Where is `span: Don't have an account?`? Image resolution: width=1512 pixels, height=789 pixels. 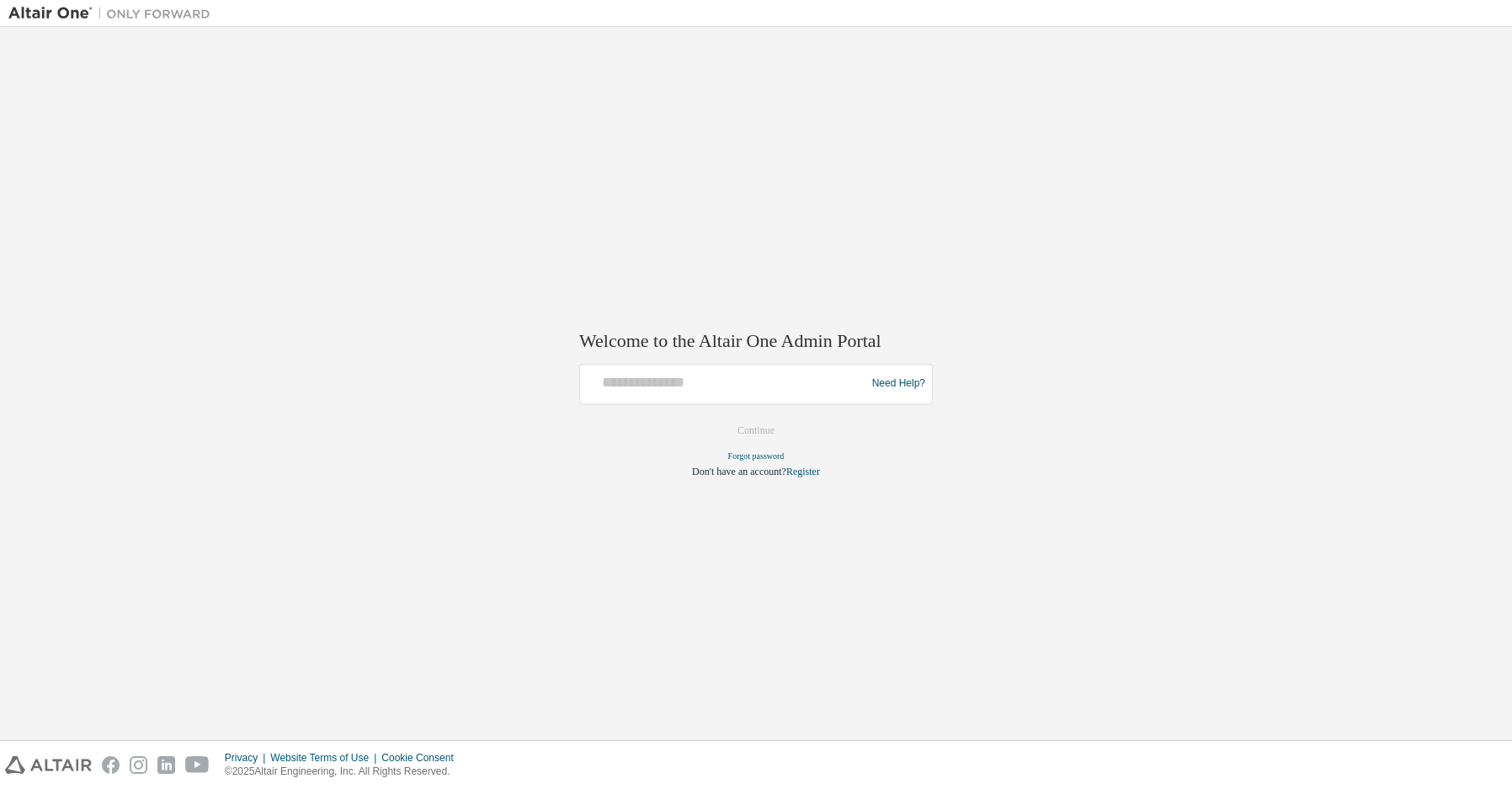
span: Don't have an account? is located at coordinates (739, 472).